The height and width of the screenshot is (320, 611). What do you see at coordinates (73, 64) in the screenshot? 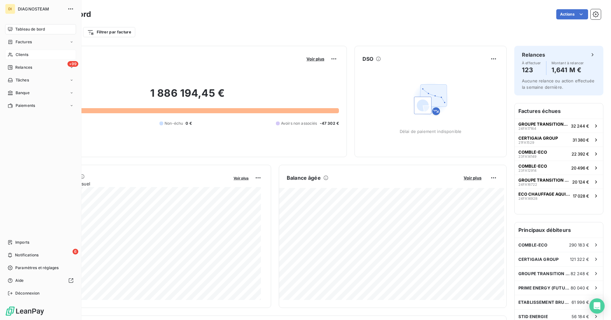
I see `span: +99` at bounding box center [73, 64].